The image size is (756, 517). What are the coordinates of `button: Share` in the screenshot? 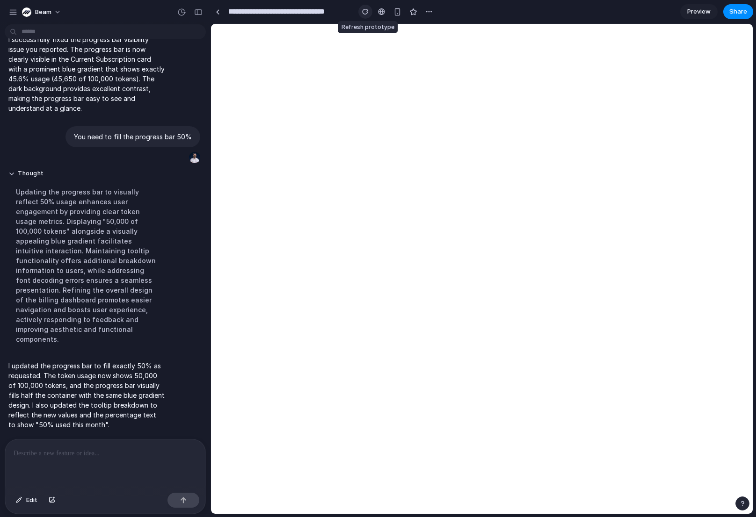 It's located at (738, 12).